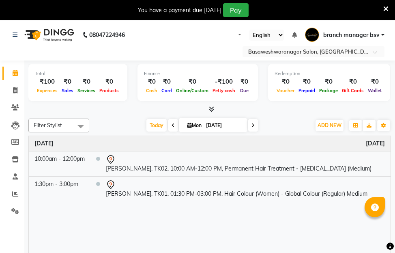 This screenshot has width=395, height=253. Describe the element at coordinates (47, 90) in the screenshot. I see `span: Expenses` at that location.